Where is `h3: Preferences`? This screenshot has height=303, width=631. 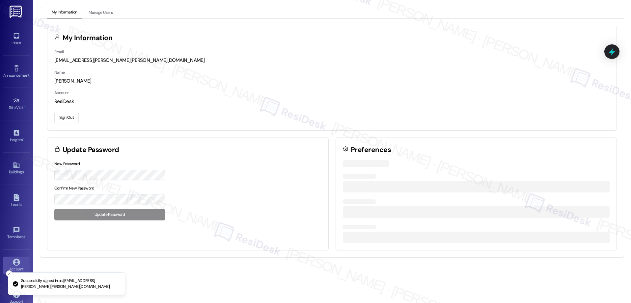 h3: Preferences is located at coordinates (371, 150).